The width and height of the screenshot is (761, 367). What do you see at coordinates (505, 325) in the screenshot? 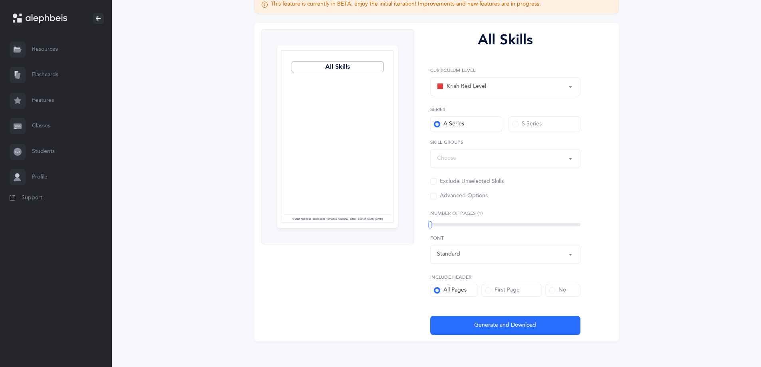
I see `span: Generate and Download` at bounding box center [505, 325].